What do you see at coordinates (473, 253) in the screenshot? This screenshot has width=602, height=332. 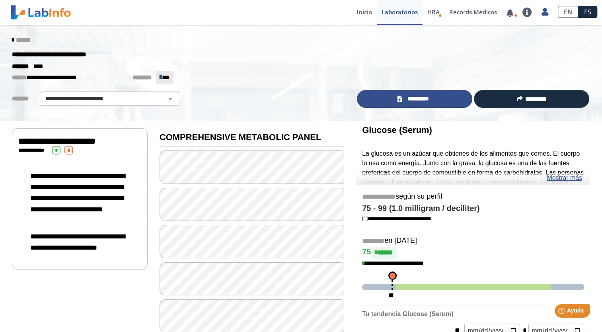 I see `h4: 75` at bounding box center [473, 253].